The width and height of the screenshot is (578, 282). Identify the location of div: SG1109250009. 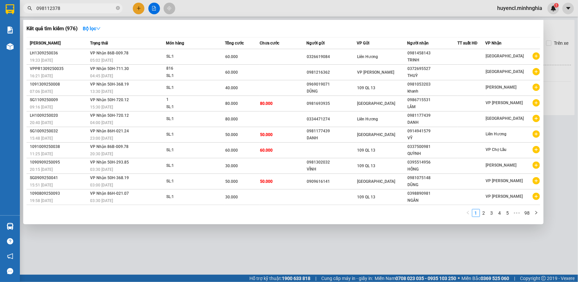
(59, 100).